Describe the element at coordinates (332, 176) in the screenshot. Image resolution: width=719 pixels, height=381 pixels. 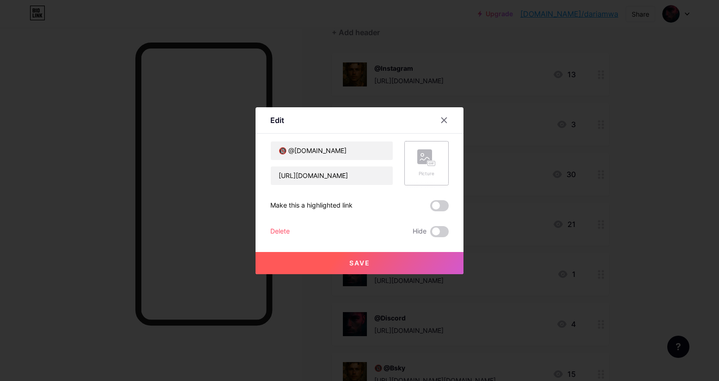
I see `input: URL` at that location.